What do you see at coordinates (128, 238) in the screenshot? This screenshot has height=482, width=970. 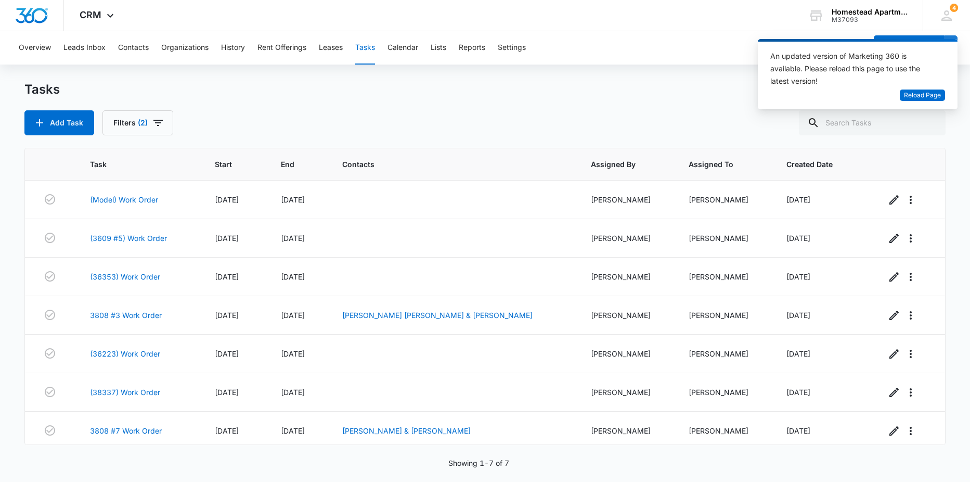 I see `a: (3609 #5) Work Order` at bounding box center [128, 238].